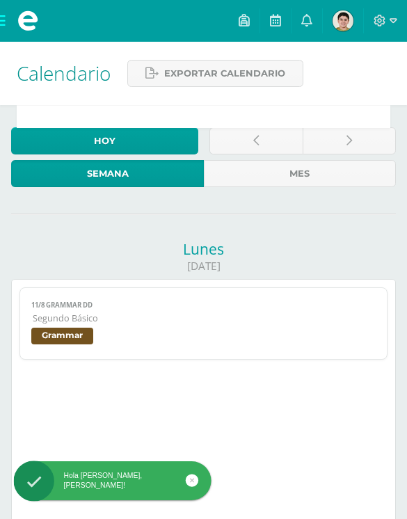 This screenshot has height=519, width=407. What do you see at coordinates (343, 21) in the screenshot?
I see `img: ef4b5fefaeecce4f8be6905a19578e65.png` at bounding box center [343, 21].